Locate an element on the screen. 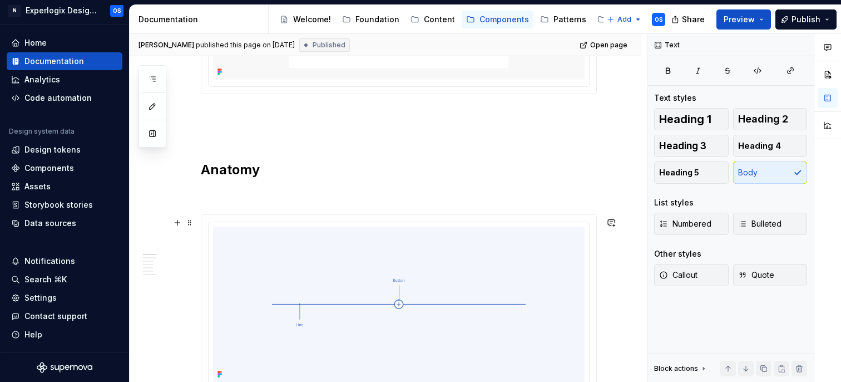 This screenshot has width=841, height=382. a: Code automation is located at coordinates (65, 98).